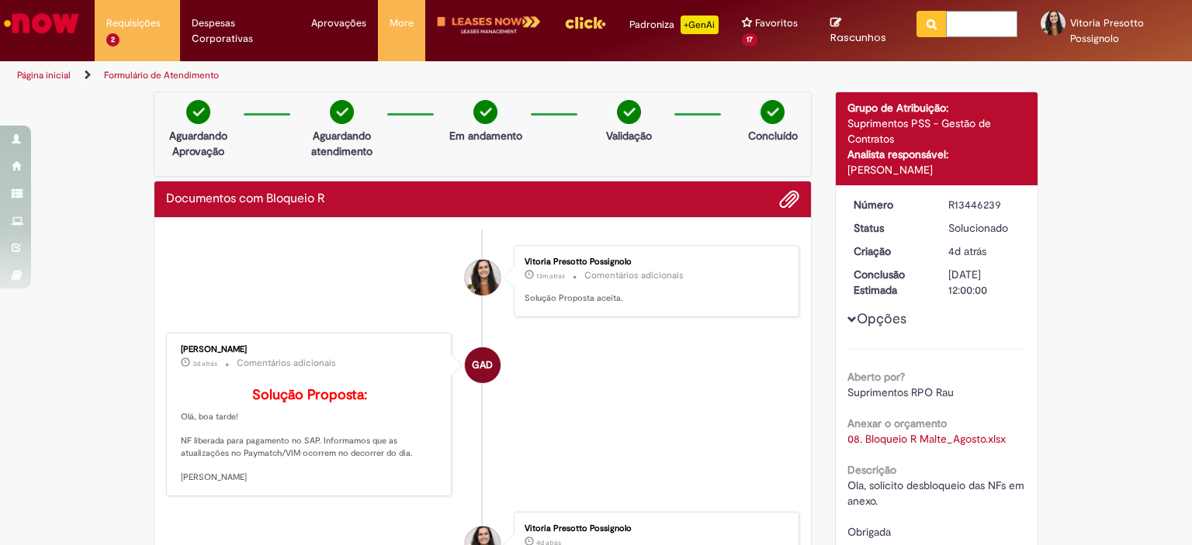  Describe the element at coordinates (967, 251) in the screenshot. I see `span: 4d atrás` at that location.